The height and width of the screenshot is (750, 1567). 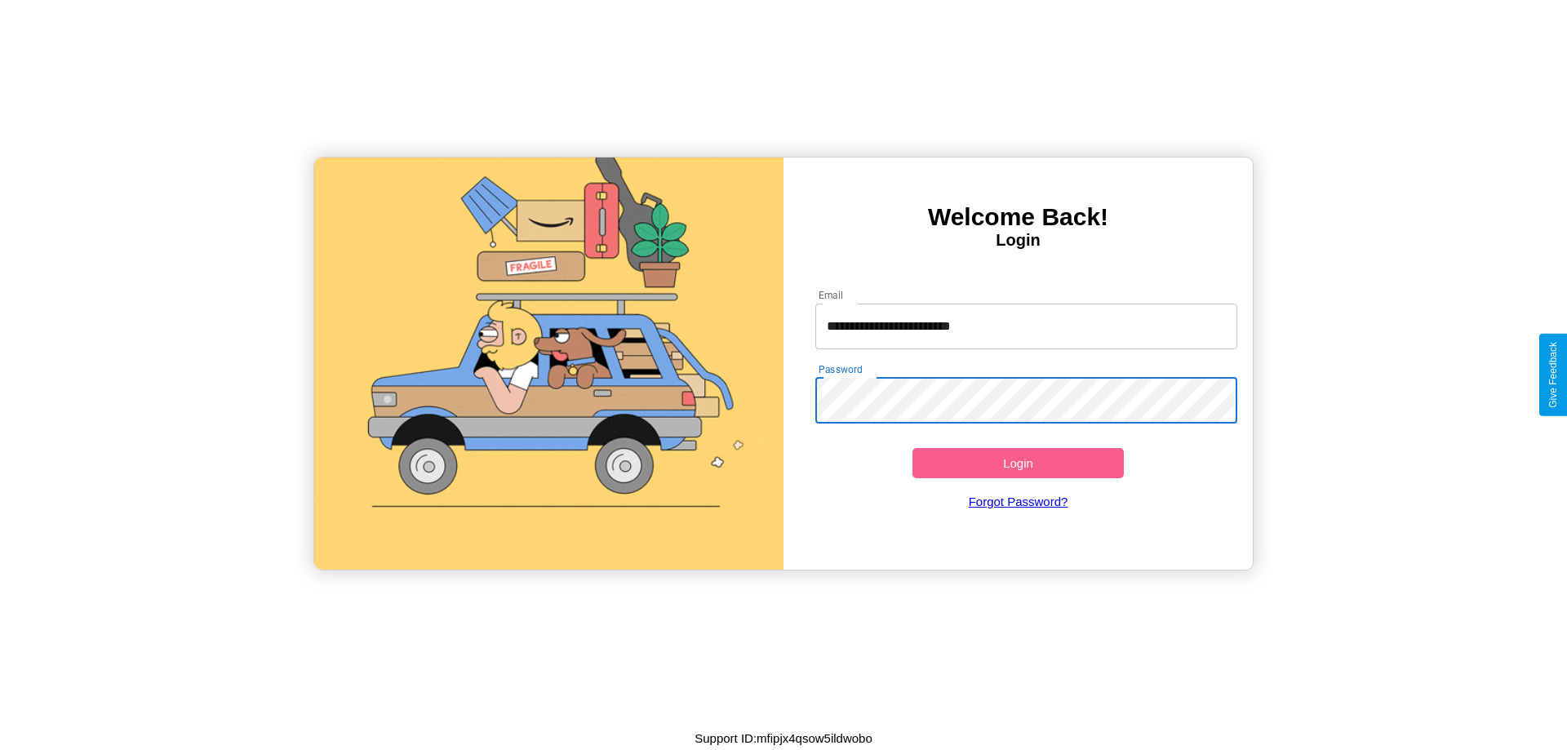 What do you see at coordinates (548, 363) in the screenshot?
I see `img: gif` at bounding box center [548, 363].